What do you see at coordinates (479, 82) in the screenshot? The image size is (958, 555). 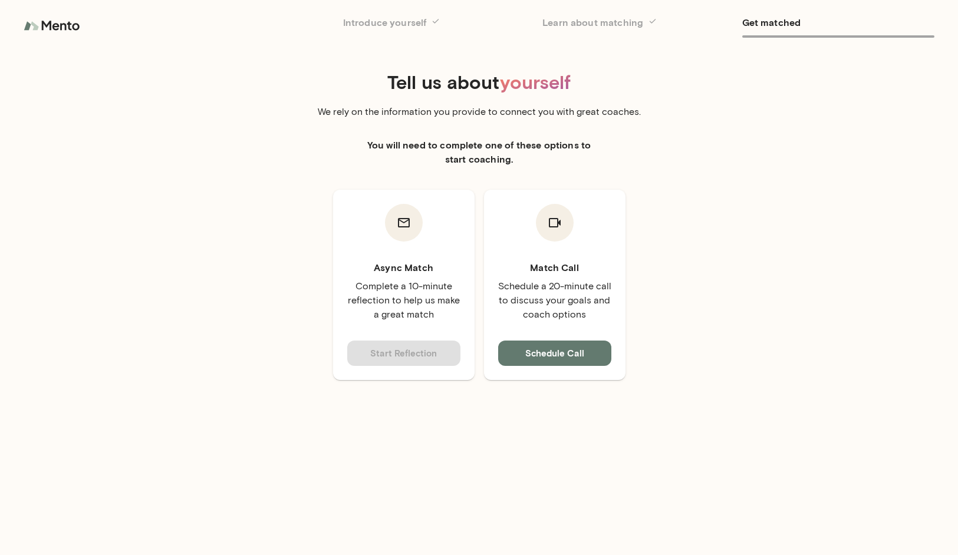 I see `h4: Tell us about` at bounding box center [479, 82].